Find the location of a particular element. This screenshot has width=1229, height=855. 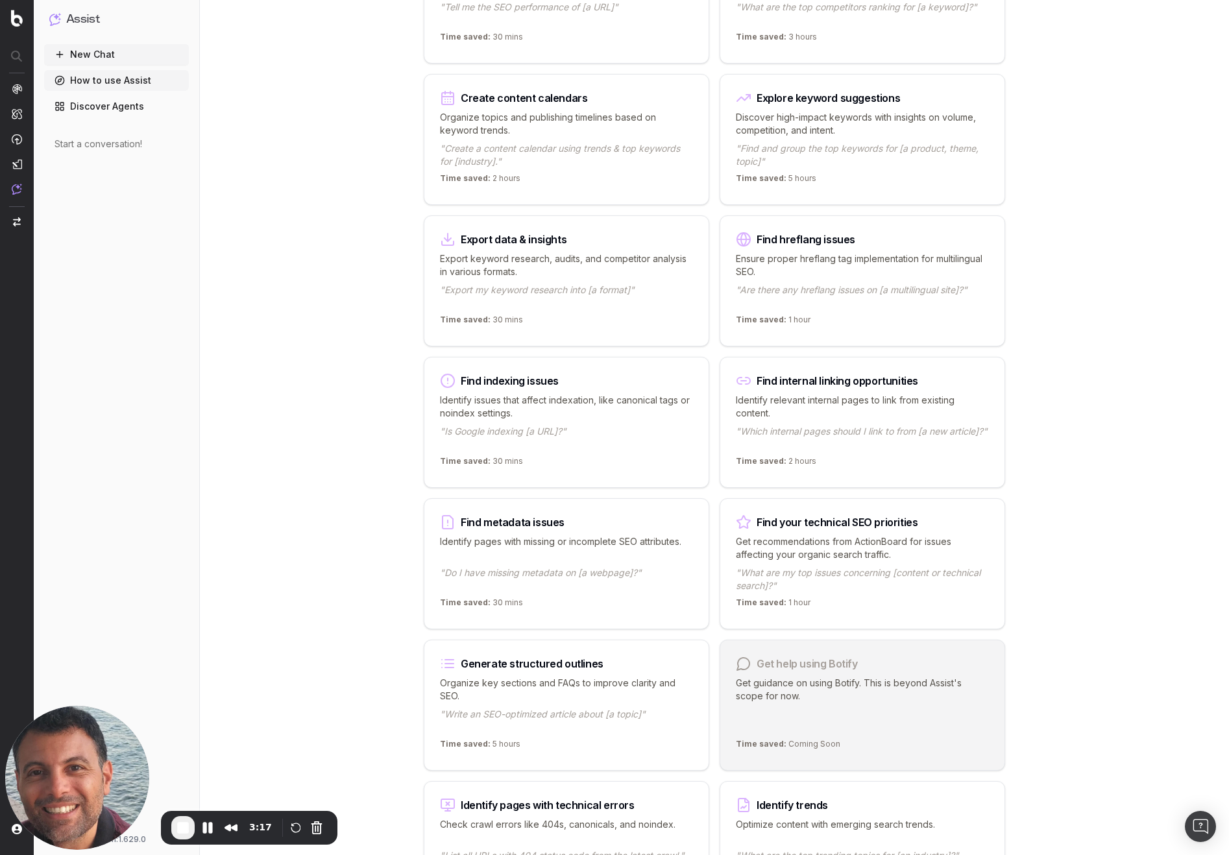

p: Discover high-impact keywords with insights on volume, competition, and intent. is located at coordinates (862, 124).